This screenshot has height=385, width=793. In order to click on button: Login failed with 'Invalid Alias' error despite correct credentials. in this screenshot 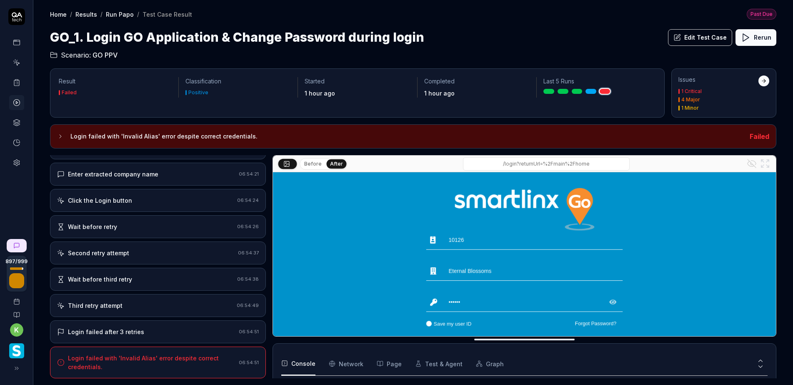, I will do `click(400, 136)`.